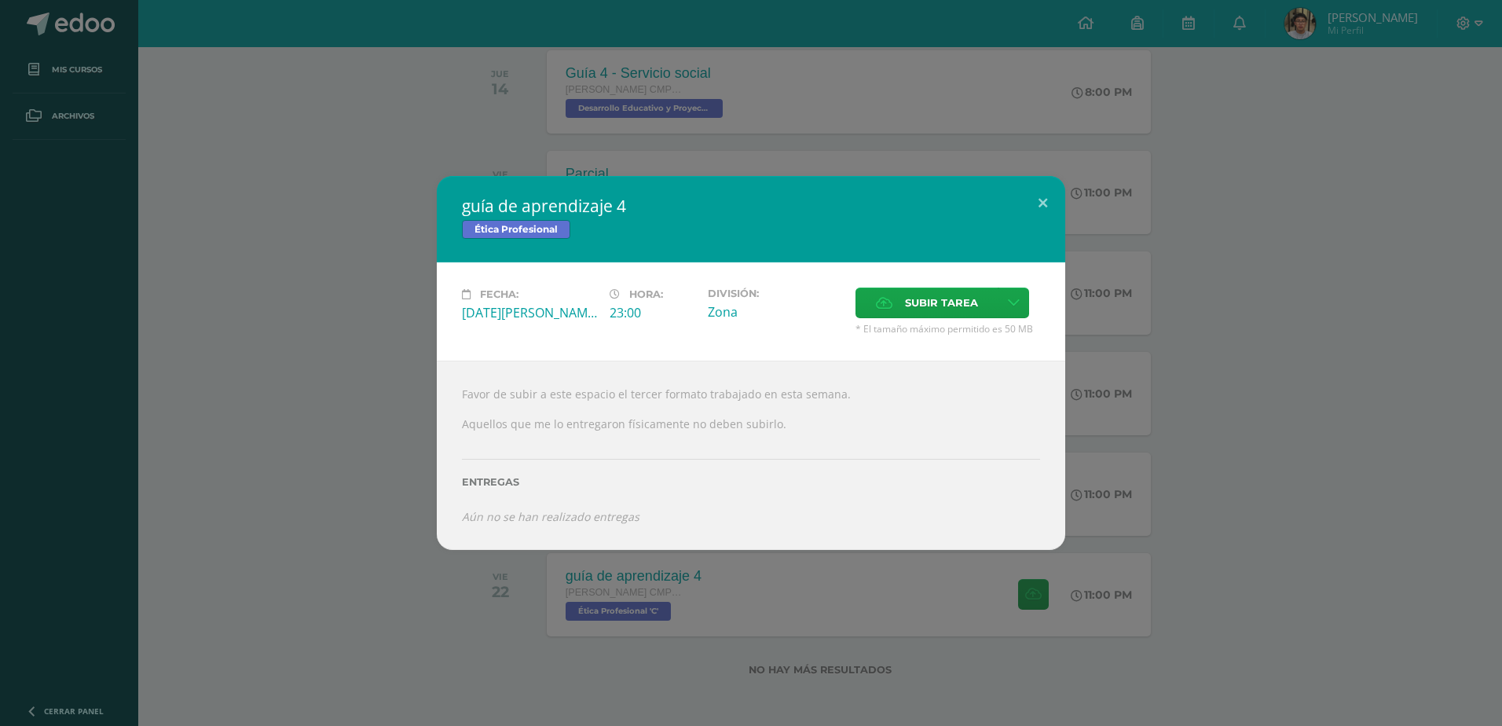  Describe the element at coordinates (775, 293) in the screenshot. I see `label: División:` at that location.